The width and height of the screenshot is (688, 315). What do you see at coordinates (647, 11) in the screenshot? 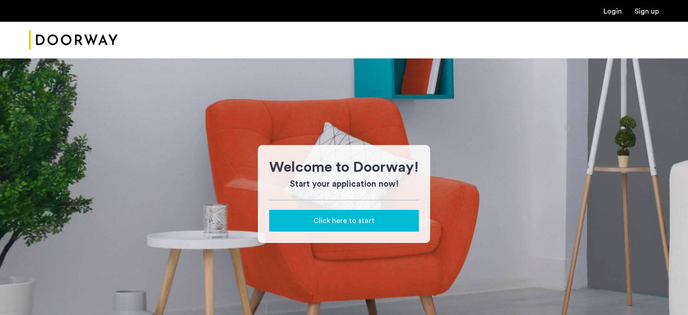
I see `a: Registration` at bounding box center [647, 11].